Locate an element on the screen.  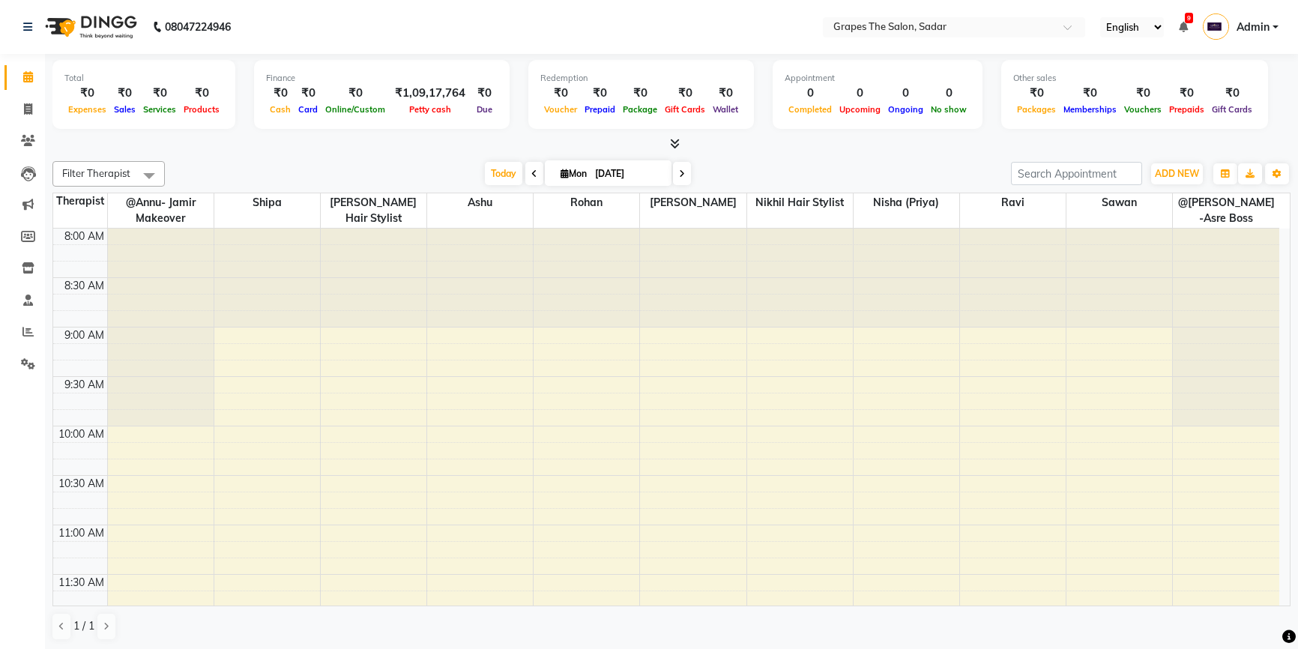
img: Admin is located at coordinates (1216, 26).